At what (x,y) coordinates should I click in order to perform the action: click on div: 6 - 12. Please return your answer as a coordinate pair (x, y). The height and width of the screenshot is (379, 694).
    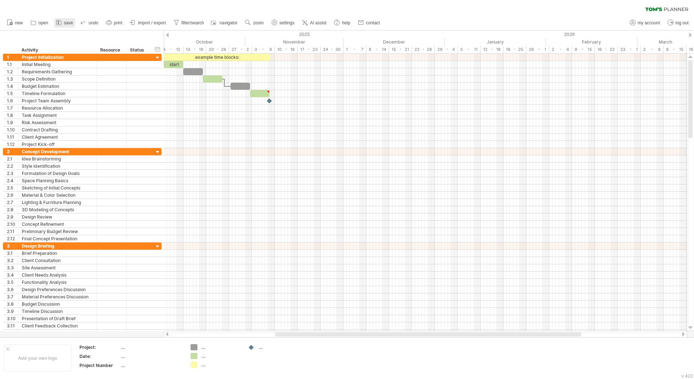
    Looking at the image, I should click on (172, 49).